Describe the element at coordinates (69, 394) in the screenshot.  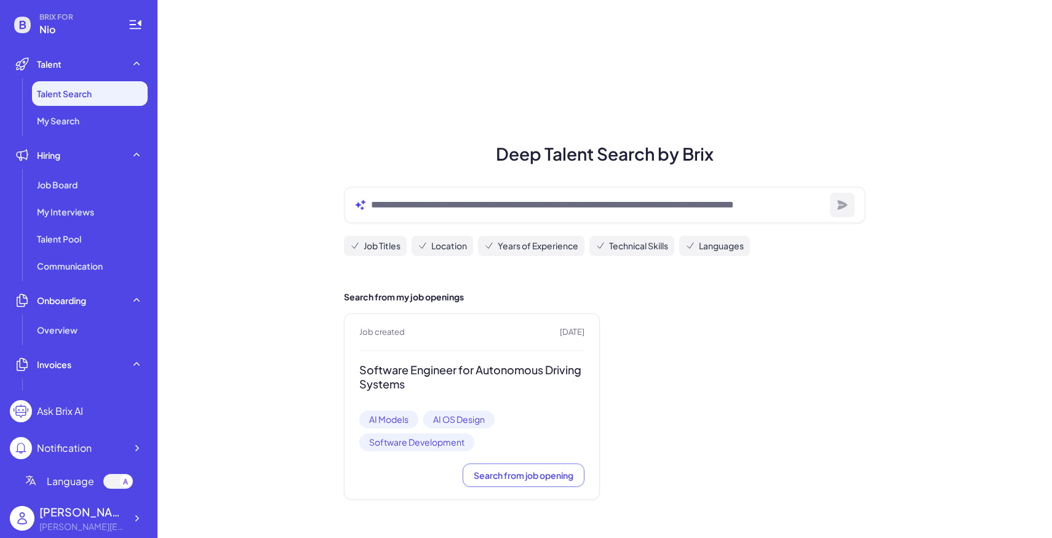
I see `span: Monthly invoice` at that location.